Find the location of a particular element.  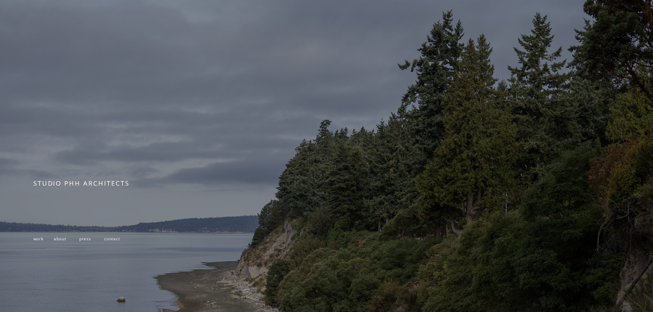

span: contact is located at coordinates (112, 239).